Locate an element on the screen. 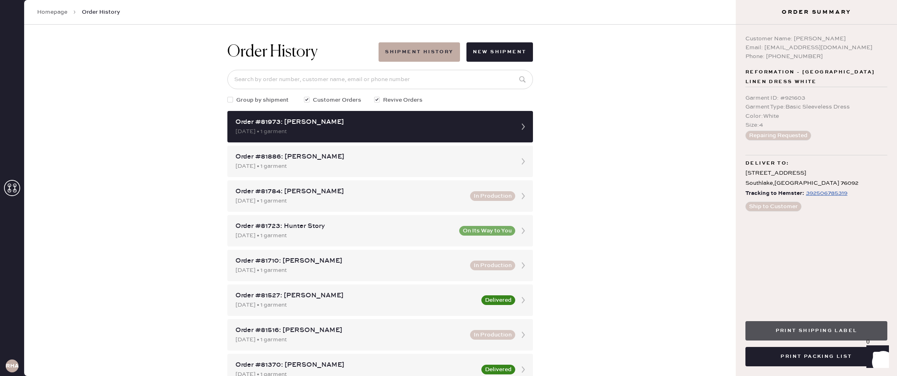  div: Garment Type : Basic Sleeveless Dress is located at coordinates (816, 107).